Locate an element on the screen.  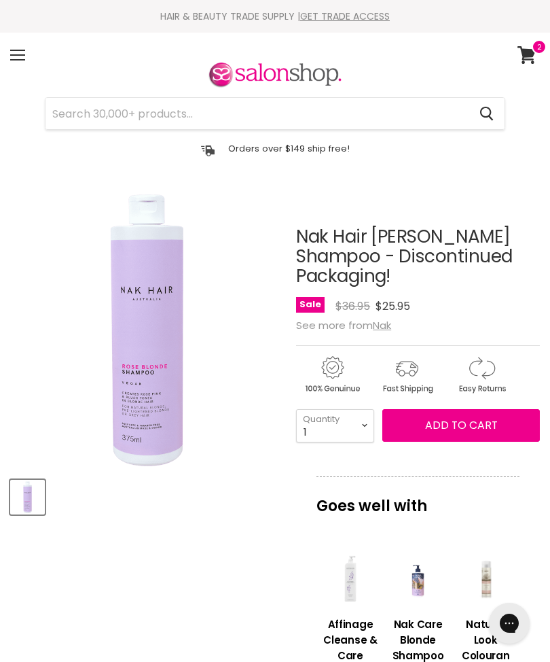
img: returns.gif is located at coordinates (482, 374).